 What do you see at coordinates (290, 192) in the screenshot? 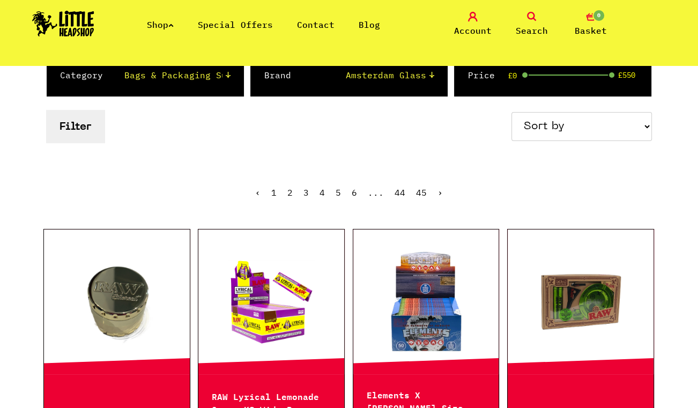
I see `a: 2` at bounding box center [290, 192].